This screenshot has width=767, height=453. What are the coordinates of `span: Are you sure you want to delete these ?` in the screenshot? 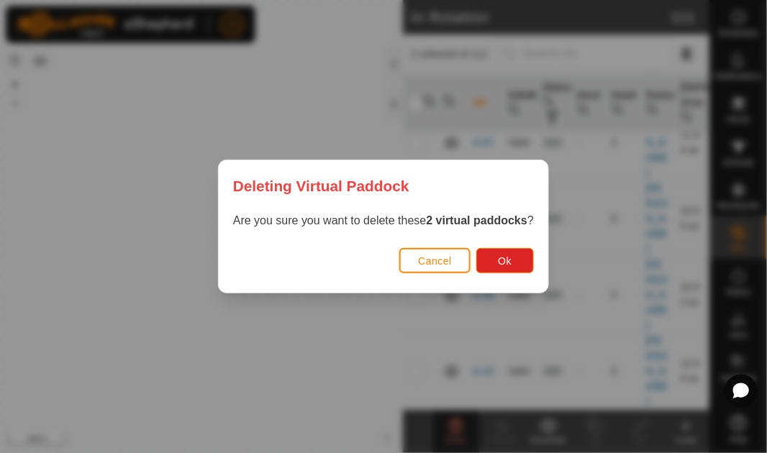 It's located at (383, 220).